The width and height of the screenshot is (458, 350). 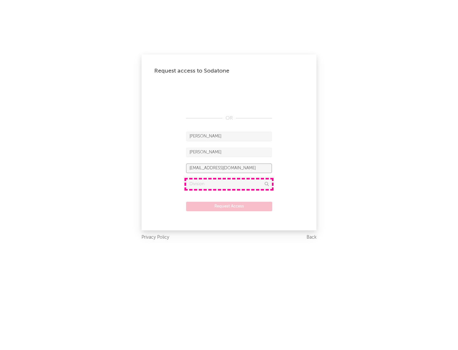 What do you see at coordinates (229, 206) in the screenshot?
I see `button: Request Access` at bounding box center [229, 206].